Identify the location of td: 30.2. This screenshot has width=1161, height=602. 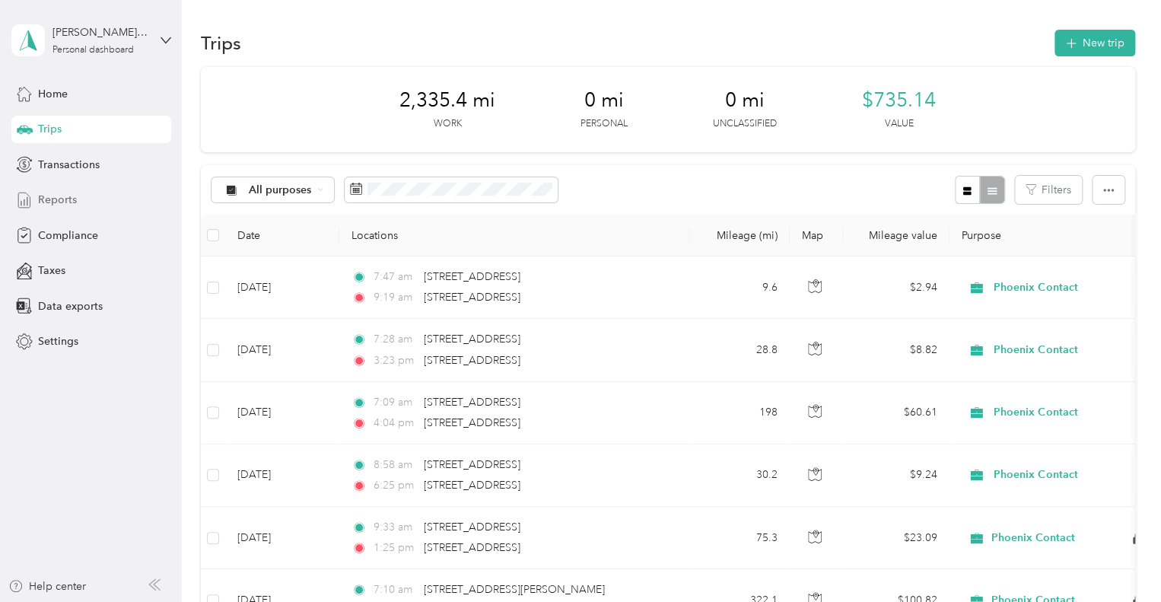
(739, 475).